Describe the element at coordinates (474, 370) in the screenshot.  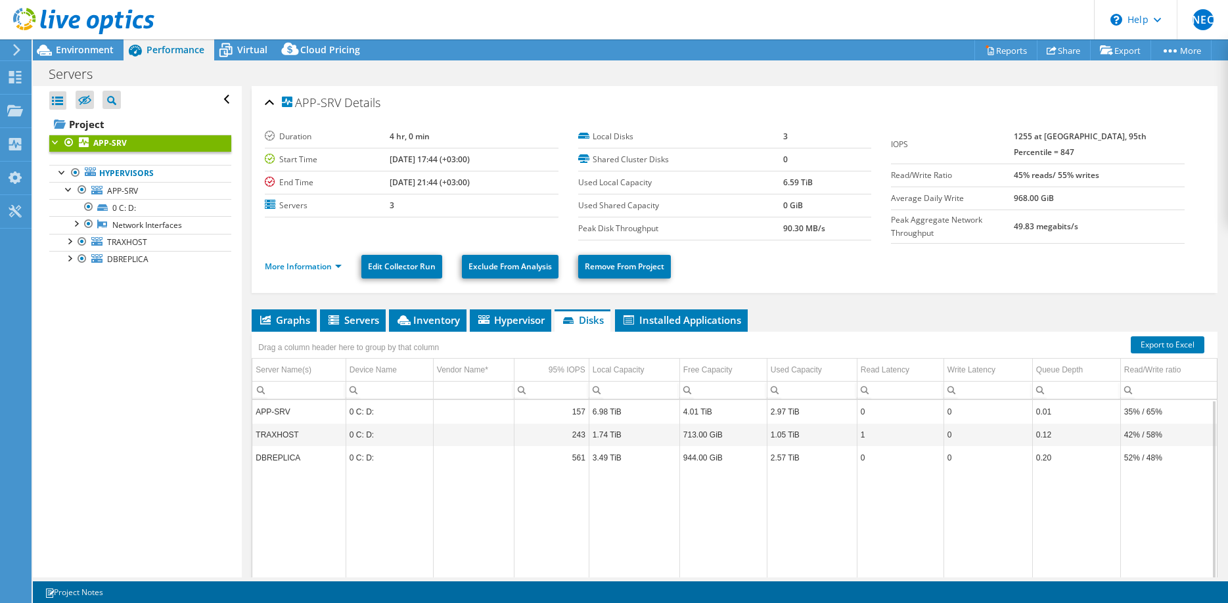
I see `div: Vendor Name*` at that location.